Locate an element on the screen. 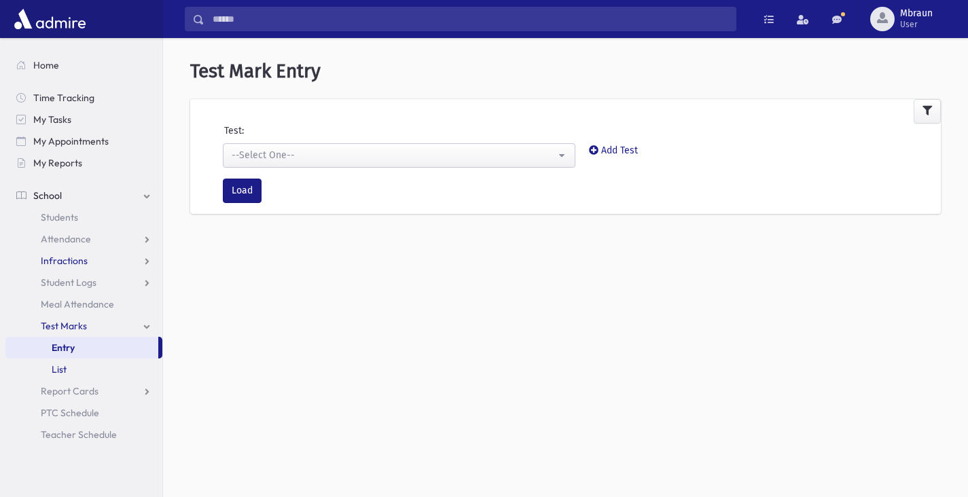 This screenshot has width=968, height=497. img: AdmirePro is located at coordinates (50, 19).